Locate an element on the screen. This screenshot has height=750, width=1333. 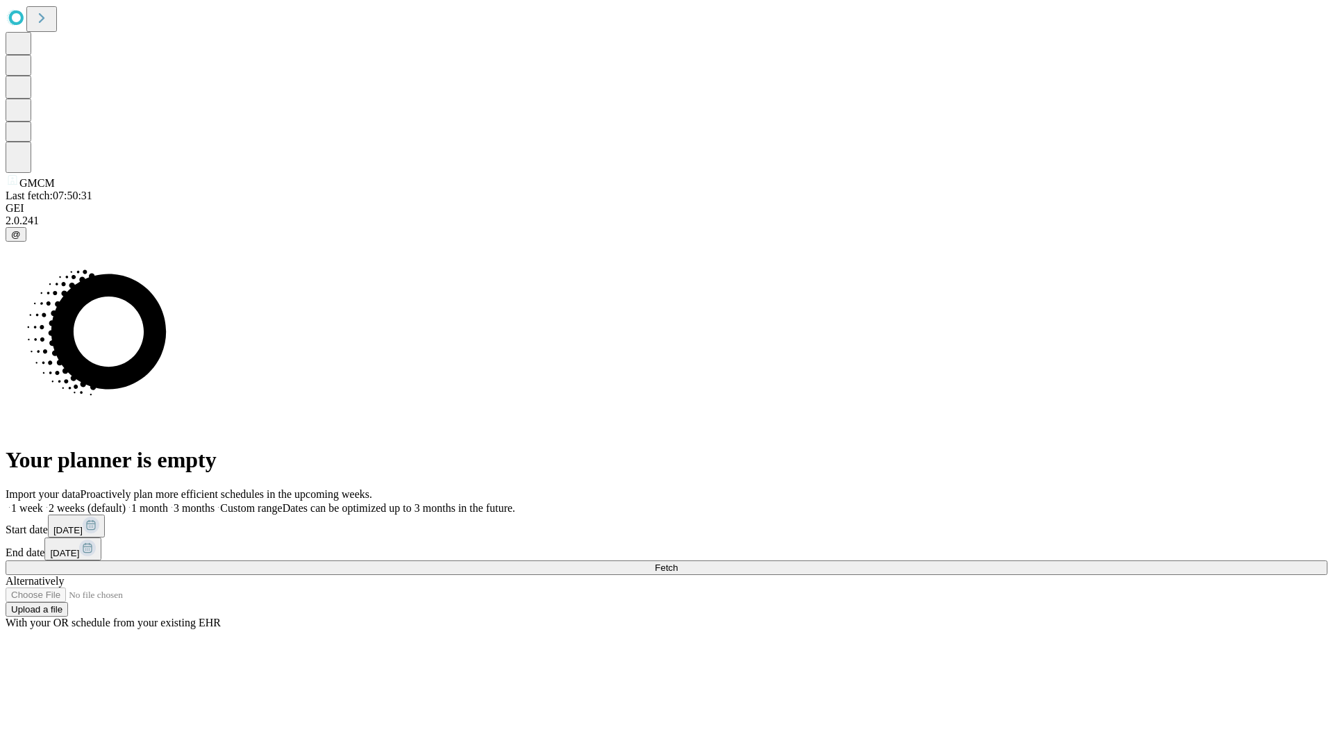
button: Upload a file is located at coordinates (37, 609).